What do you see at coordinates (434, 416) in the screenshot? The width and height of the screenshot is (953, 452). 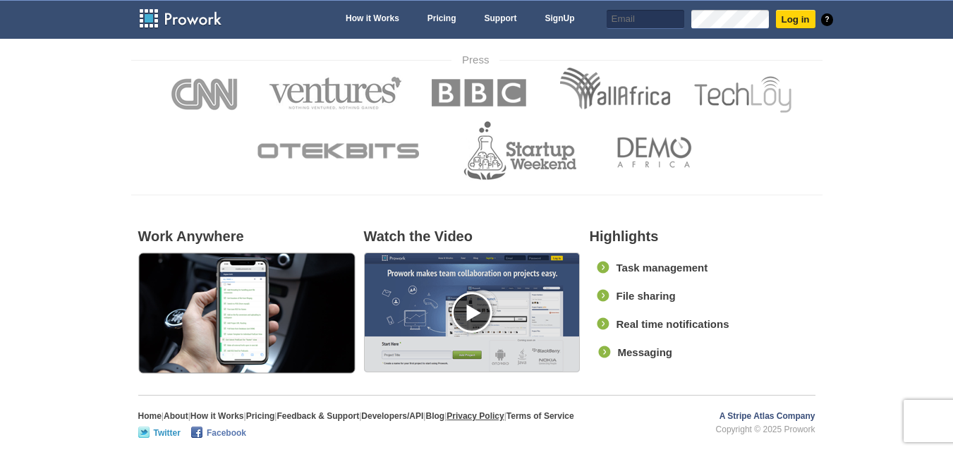 I see `a: Blog` at bounding box center [434, 416].